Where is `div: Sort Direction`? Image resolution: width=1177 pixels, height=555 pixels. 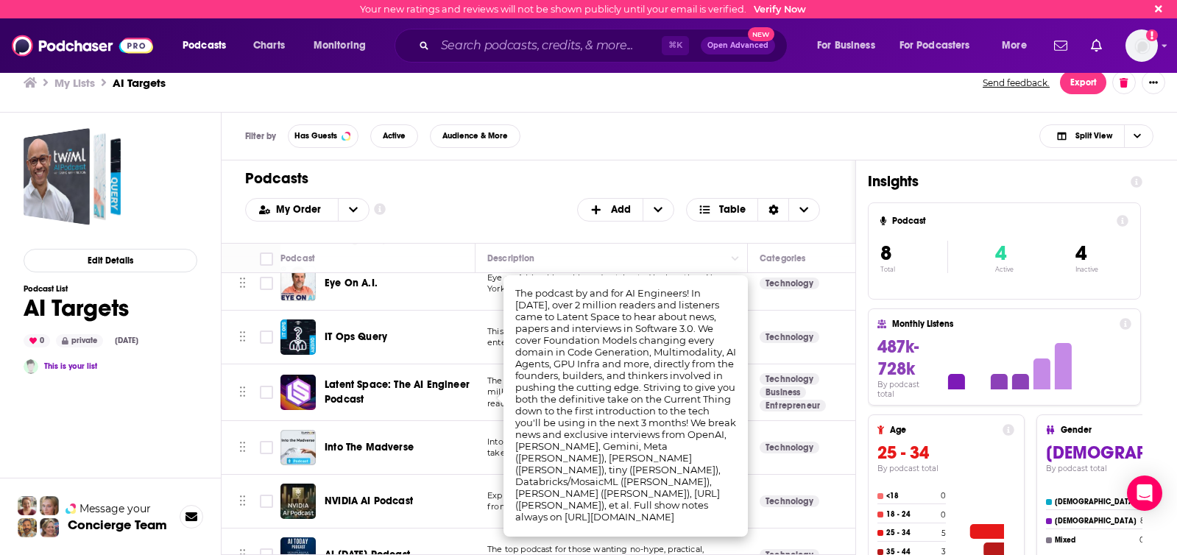 div: Sort Direction is located at coordinates (773, 210).